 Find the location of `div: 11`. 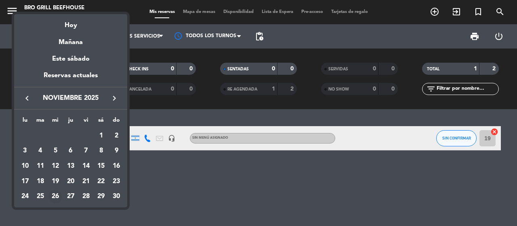

div: 11 is located at coordinates (40, 166).